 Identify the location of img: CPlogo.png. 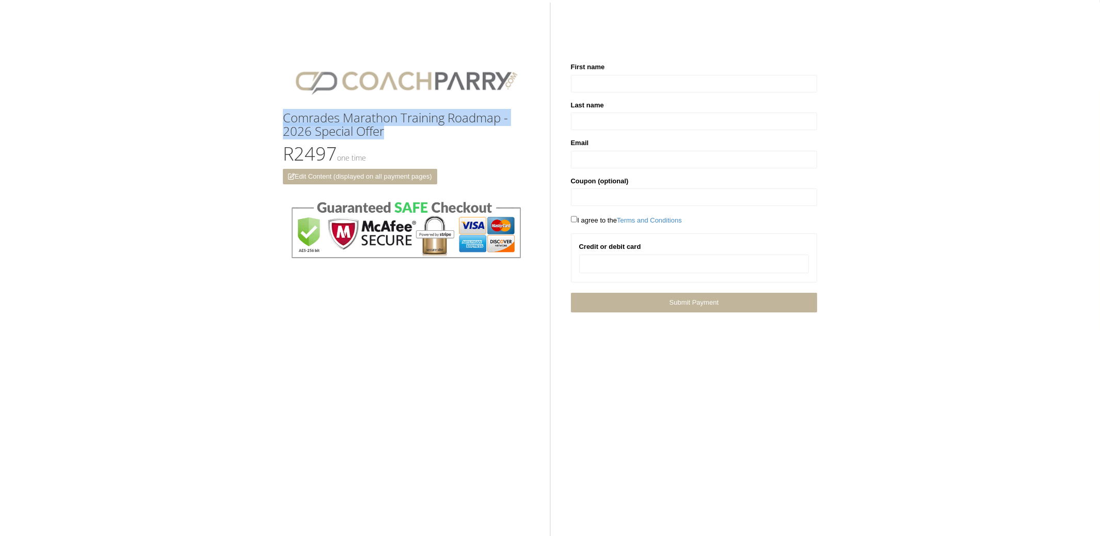
(406, 81).